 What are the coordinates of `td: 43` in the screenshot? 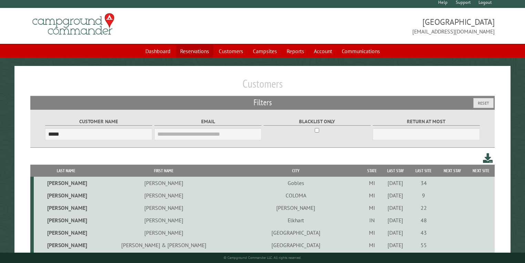 It's located at (424, 232).